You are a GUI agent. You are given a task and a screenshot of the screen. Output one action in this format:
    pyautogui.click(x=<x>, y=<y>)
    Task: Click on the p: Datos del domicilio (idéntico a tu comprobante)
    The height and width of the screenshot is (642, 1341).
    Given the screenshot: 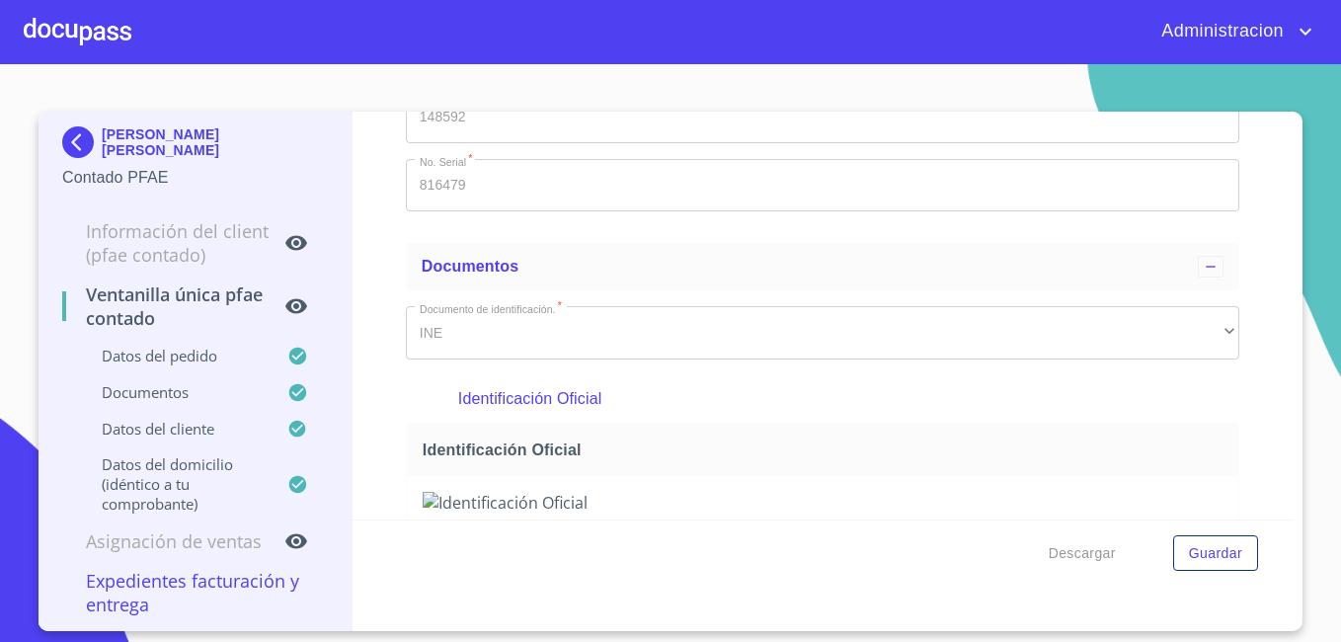 What is the action you would take?
    pyautogui.click(x=175, y=484)
    